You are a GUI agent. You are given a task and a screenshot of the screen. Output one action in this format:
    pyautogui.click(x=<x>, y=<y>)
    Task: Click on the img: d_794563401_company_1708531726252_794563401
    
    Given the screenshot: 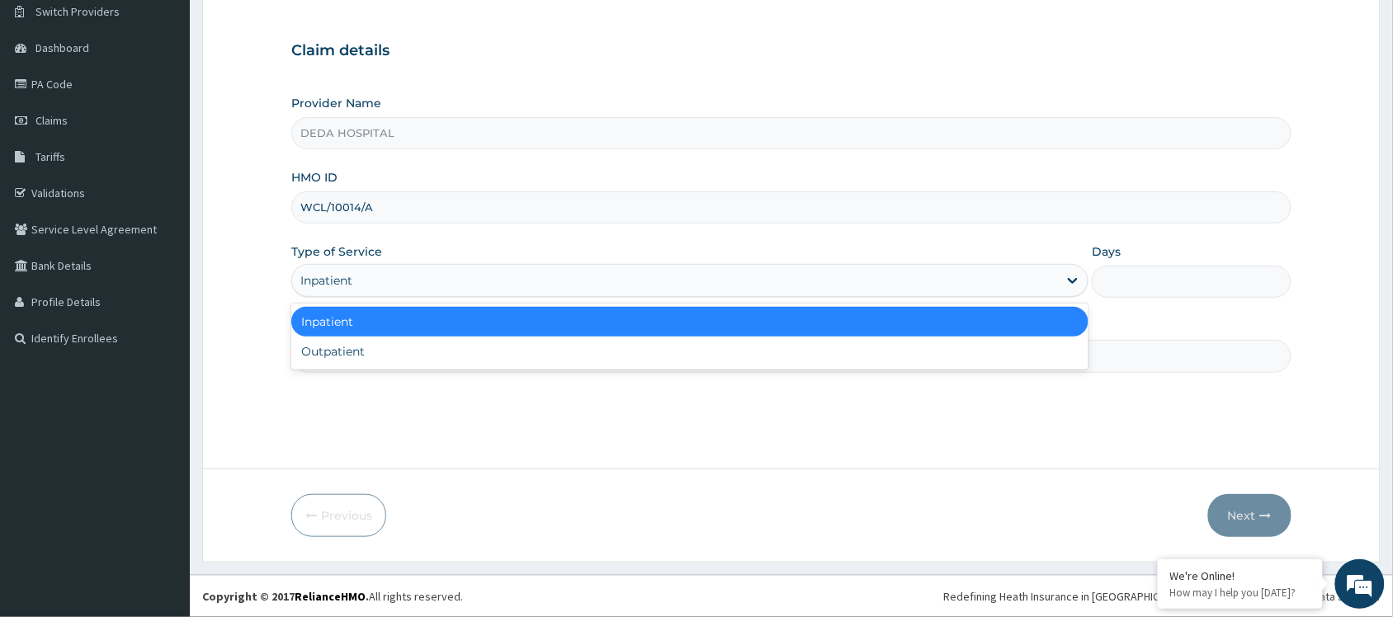 What is the action you would take?
    pyautogui.click(x=49, y=103)
    